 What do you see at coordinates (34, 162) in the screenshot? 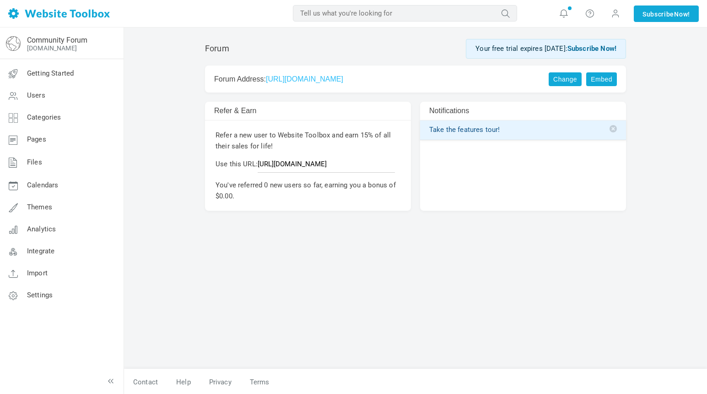
I see `span: Files` at bounding box center [34, 162].